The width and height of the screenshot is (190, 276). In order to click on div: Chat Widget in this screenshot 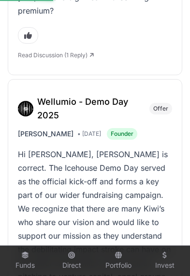, I will do `click(166, 252)`.